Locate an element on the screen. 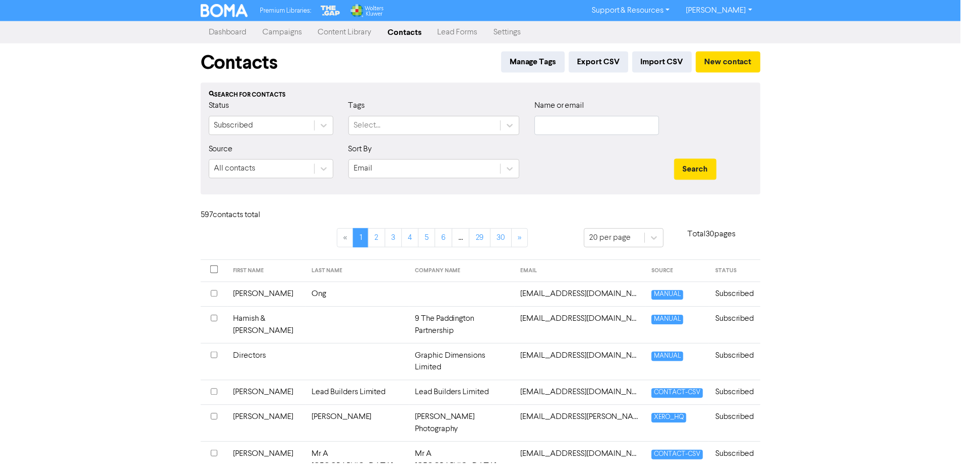 The image size is (965, 465). a: Lead Forms is located at coordinates (459, 32).